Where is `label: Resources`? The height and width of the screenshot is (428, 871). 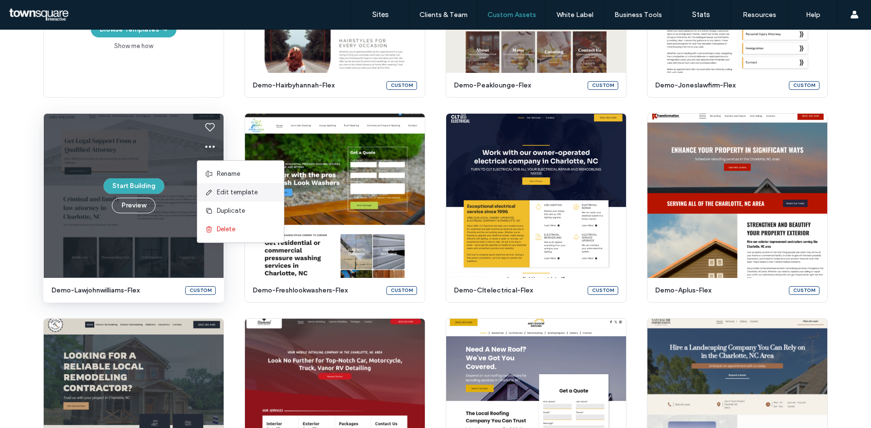
label: Resources is located at coordinates (759, 15).